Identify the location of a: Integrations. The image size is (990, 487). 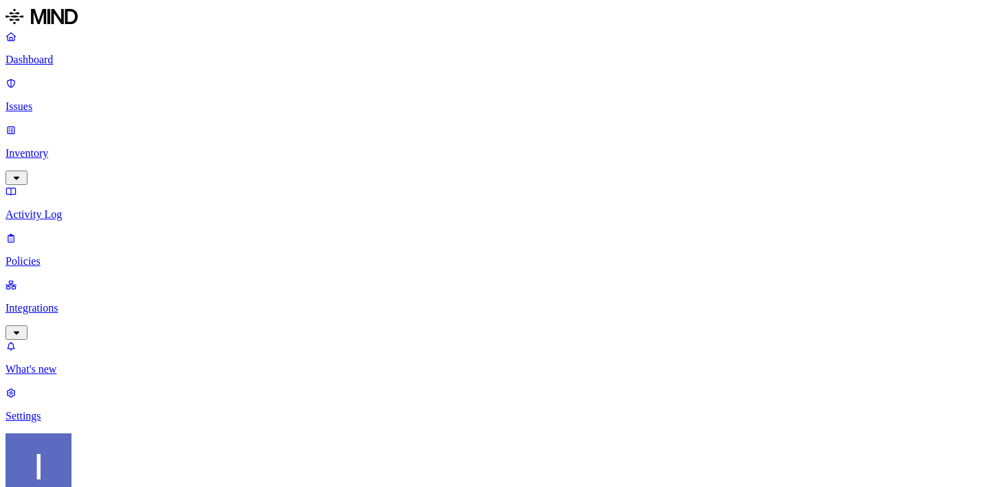
(495, 308).